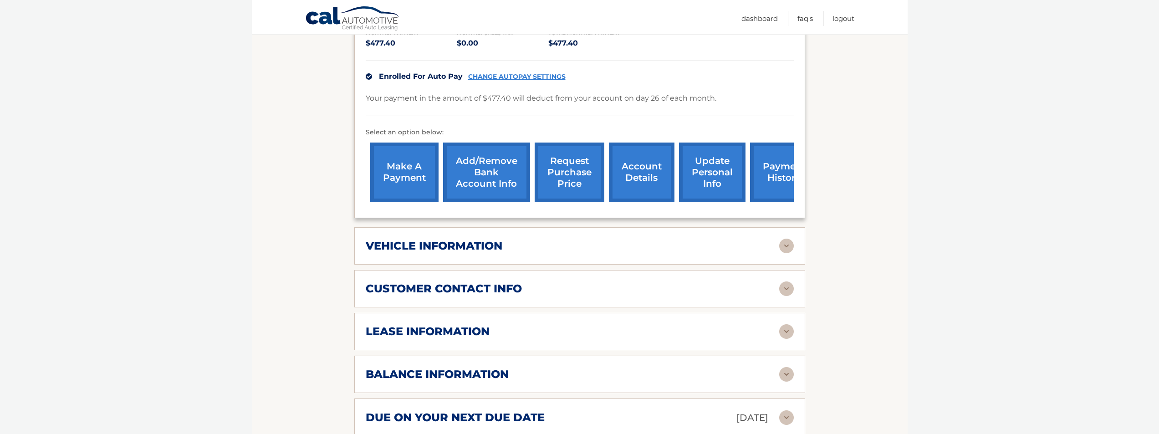  What do you see at coordinates (427, 331) in the screenshot?
I see `h2: lease information` at bounding box center [427, 331].